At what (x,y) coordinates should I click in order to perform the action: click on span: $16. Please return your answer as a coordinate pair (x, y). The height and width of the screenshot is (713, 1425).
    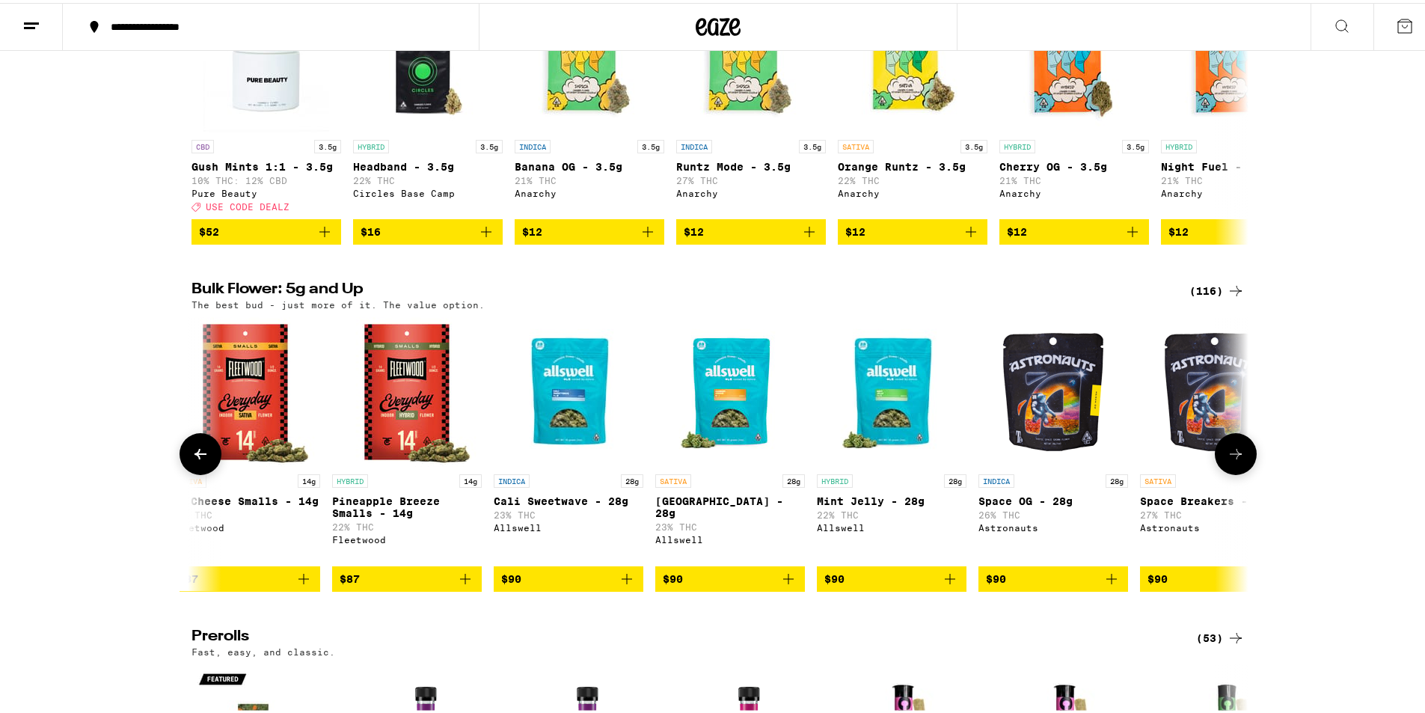
    Looking at the image, I should click on (370, 229).